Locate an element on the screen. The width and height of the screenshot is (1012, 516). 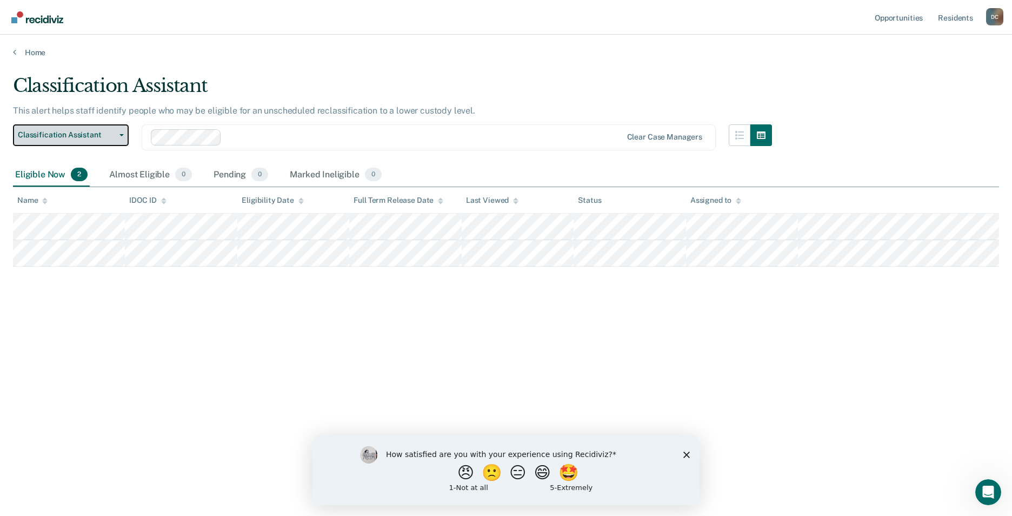
img: Recidiviz is located at coordinates (37, 17).